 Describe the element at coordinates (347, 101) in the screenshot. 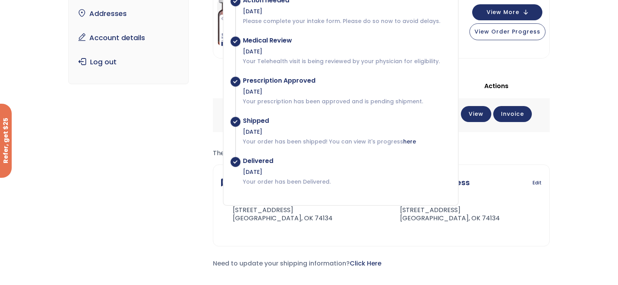

I see `p: Your prescription has been approved and is pending shipment.` at that location.